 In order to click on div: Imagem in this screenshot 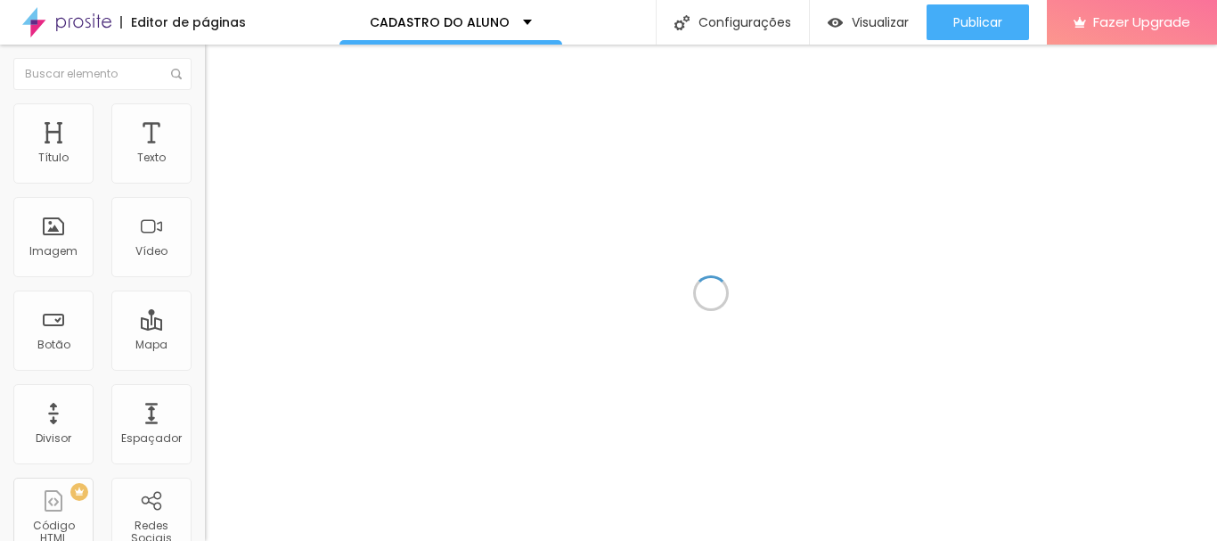, I will do `click(53, 251)`.